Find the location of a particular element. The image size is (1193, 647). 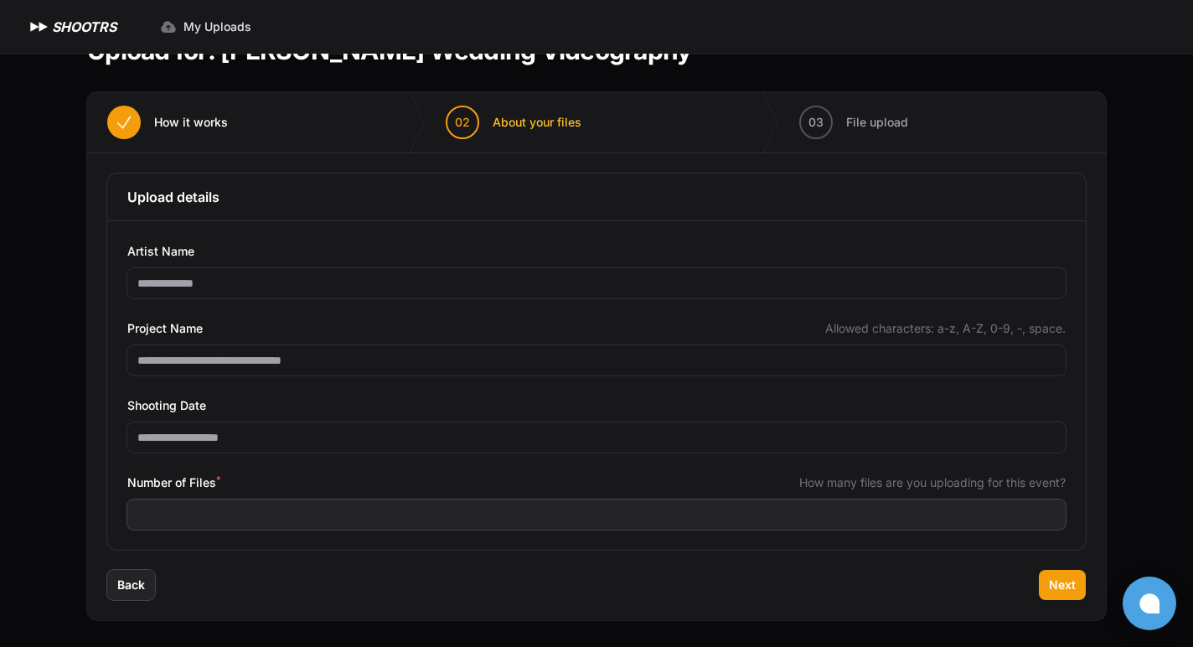

button: How it works is located at coordinates (168, 122).